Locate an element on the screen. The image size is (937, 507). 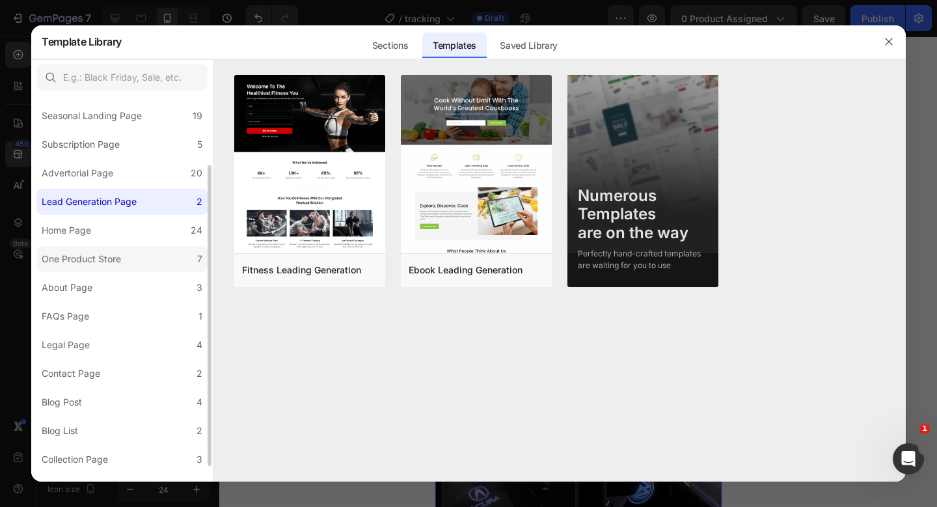
div: FAQs Page is located at coordinates (65, 316).